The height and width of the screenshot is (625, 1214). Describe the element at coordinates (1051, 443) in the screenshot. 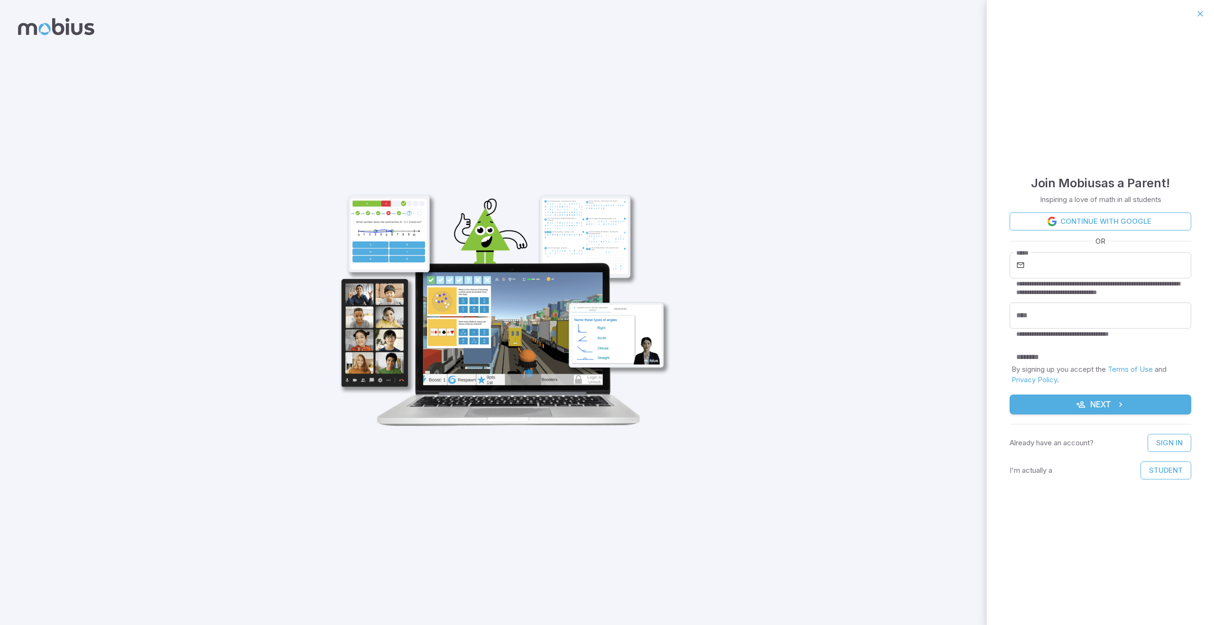

I see `p: Already have an account?` at that location.